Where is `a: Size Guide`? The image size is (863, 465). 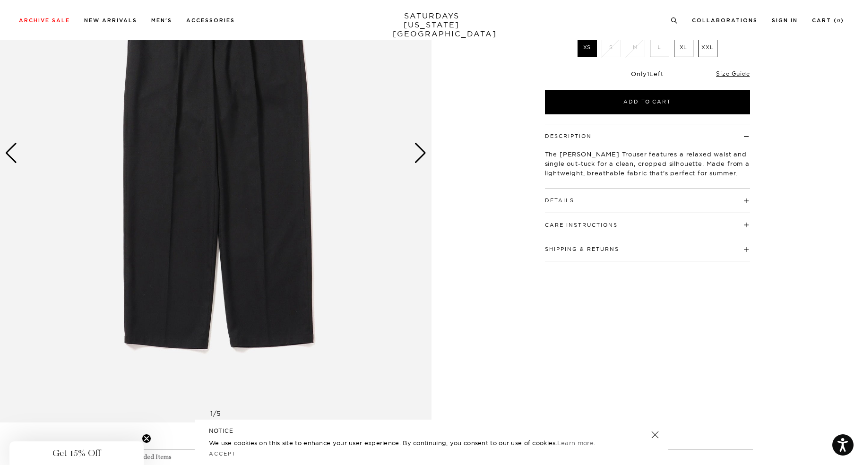
a: Size Guide is located at coordinates (732, 73).